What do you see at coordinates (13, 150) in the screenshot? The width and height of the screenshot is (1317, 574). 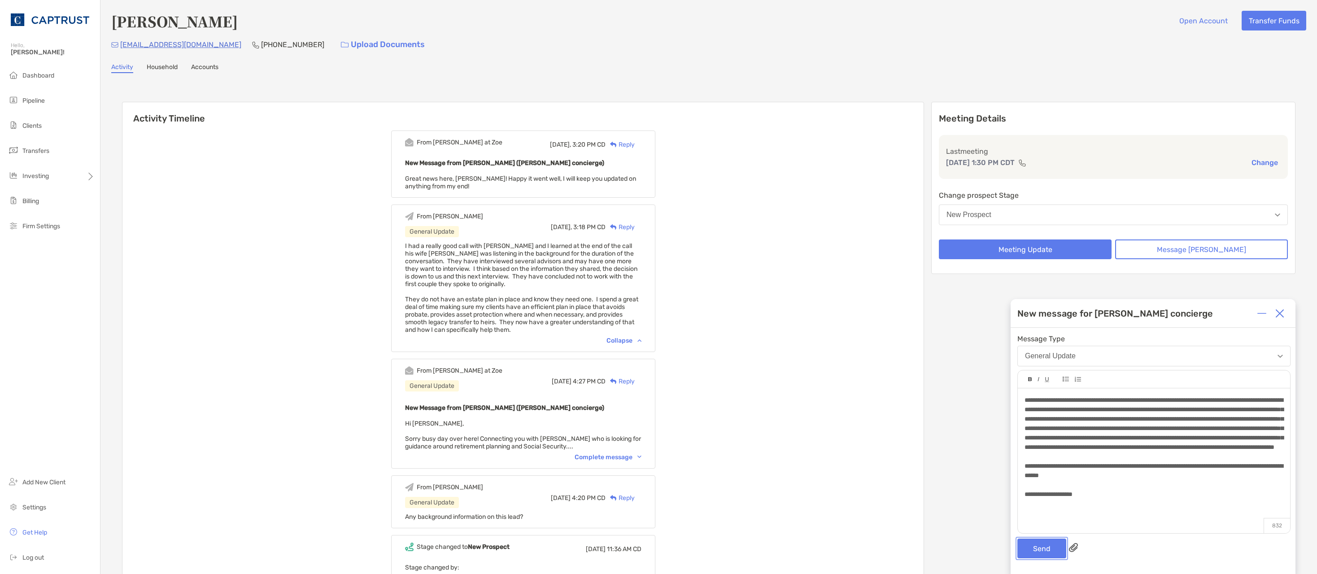 I see `img: transfers icon` at bounding box center [13, 150].